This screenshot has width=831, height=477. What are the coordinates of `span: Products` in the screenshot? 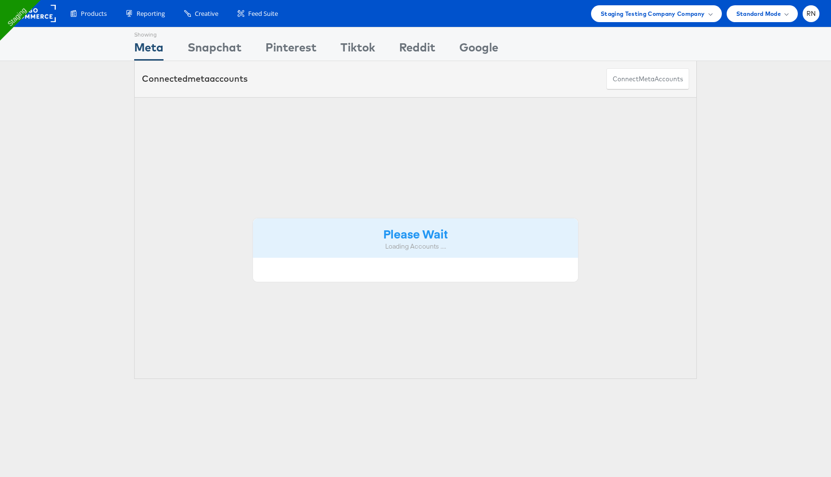 It's located at (94, 13).